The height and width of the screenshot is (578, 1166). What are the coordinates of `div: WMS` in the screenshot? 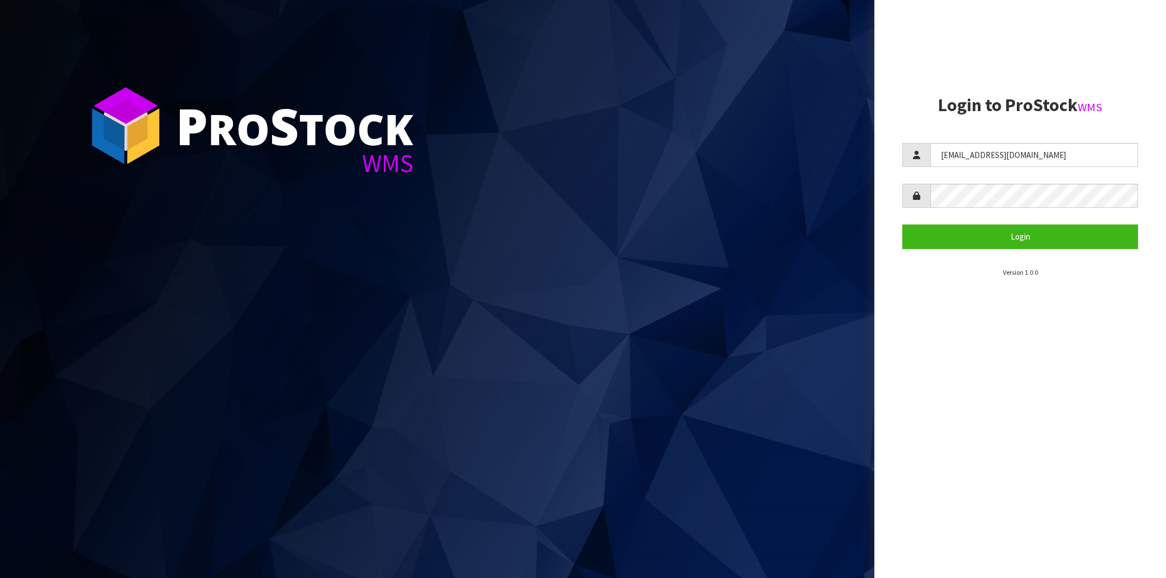 It's located at (294, 163).